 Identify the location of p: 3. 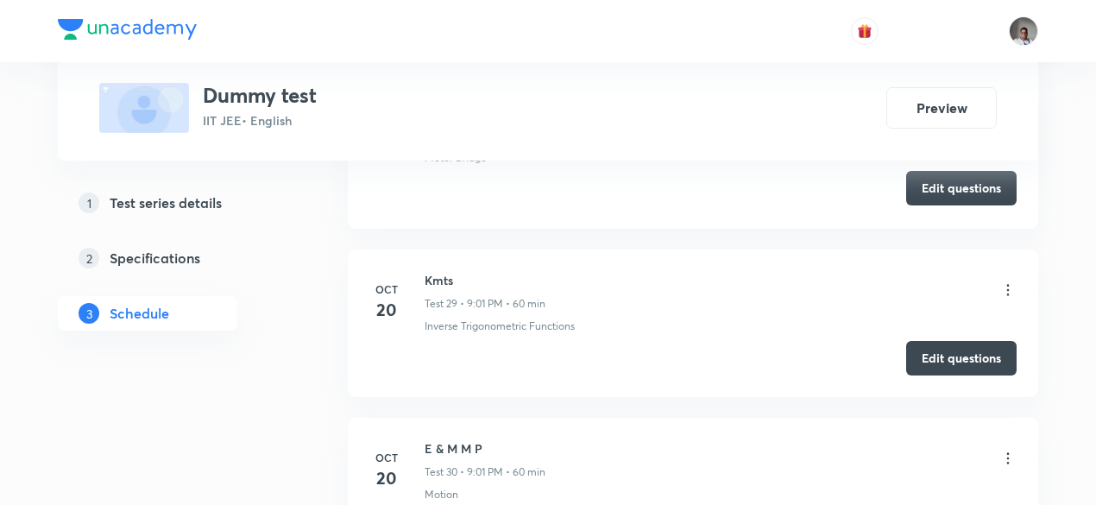
(89, 313).